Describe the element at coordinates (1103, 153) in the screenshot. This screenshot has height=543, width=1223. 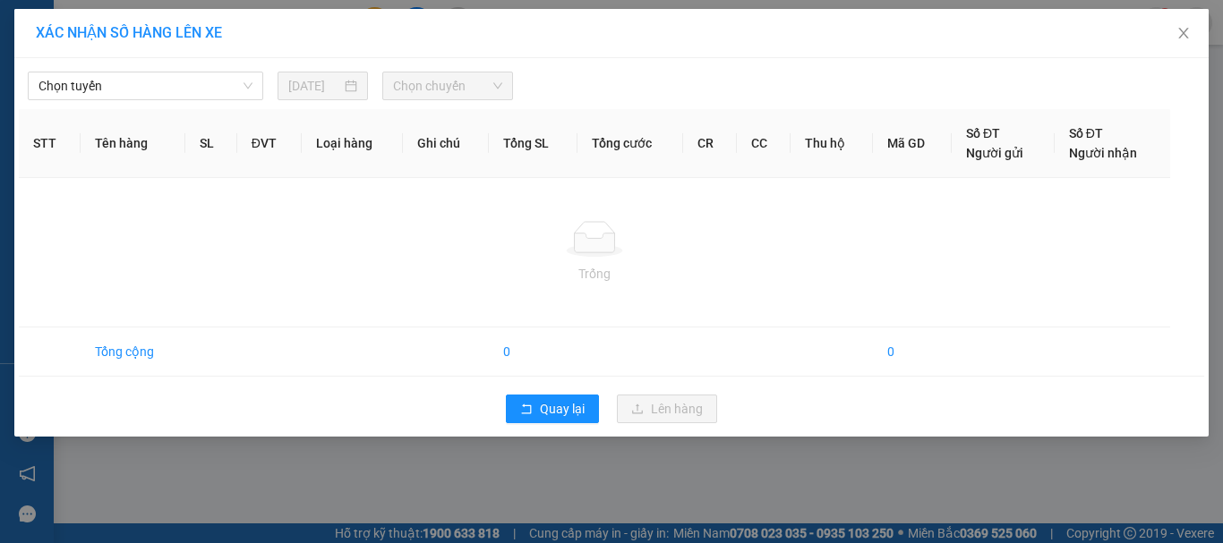
I see `span: Người nhận` at that location.